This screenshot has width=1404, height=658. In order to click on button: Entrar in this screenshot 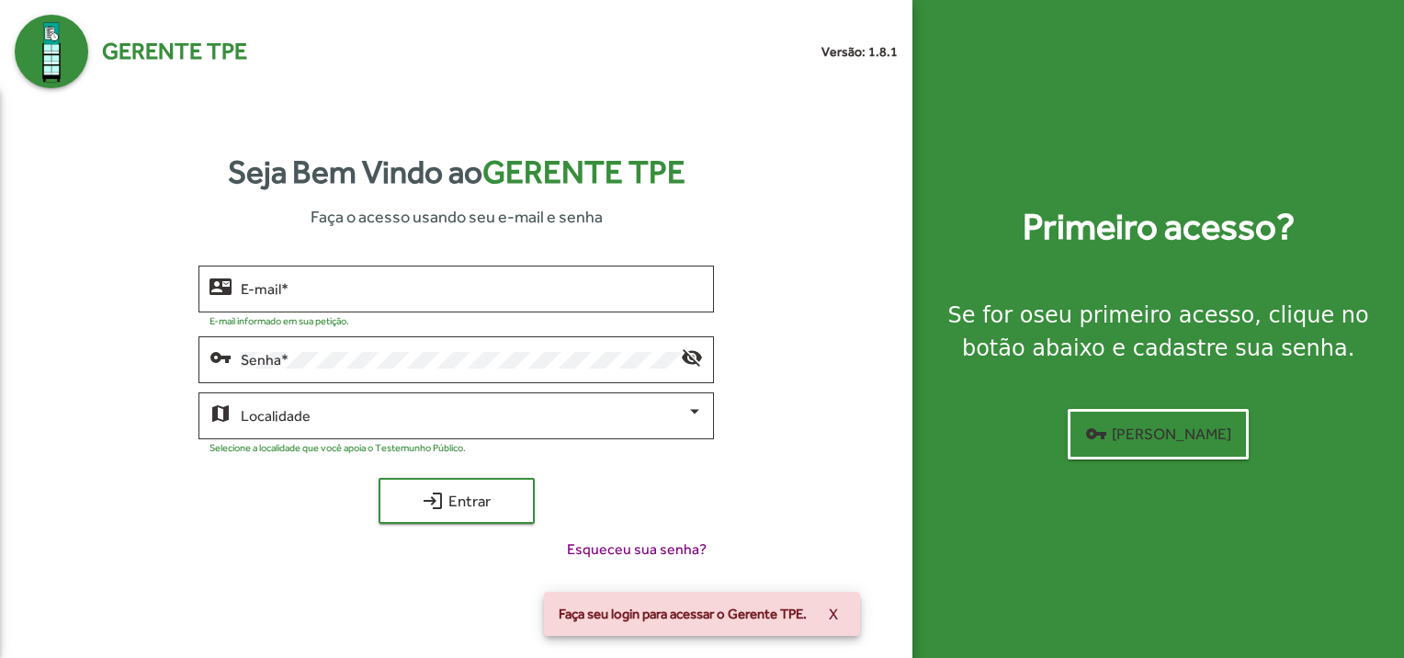, I will do `click(457, 501)`.